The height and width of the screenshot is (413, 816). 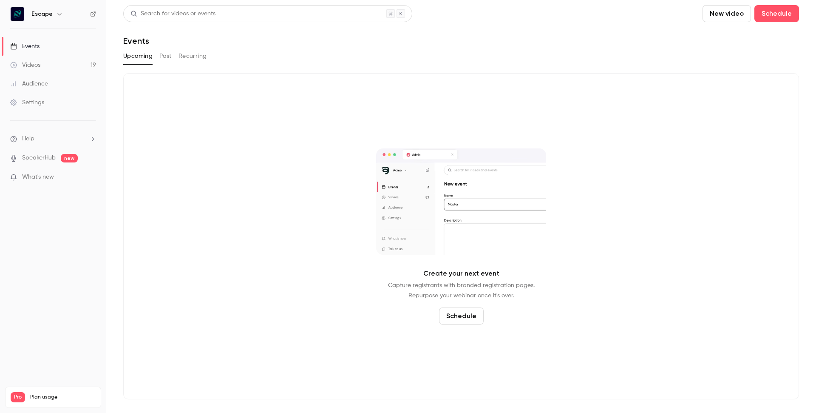 I want to click on li: help-dropdown-opener, so click(x=53, y=139).